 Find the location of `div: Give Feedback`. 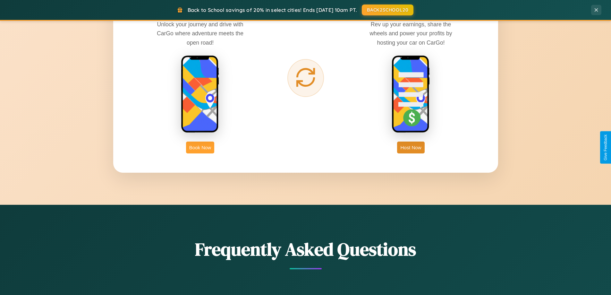

div: Give Feedback is located at coordinates (606, 147).